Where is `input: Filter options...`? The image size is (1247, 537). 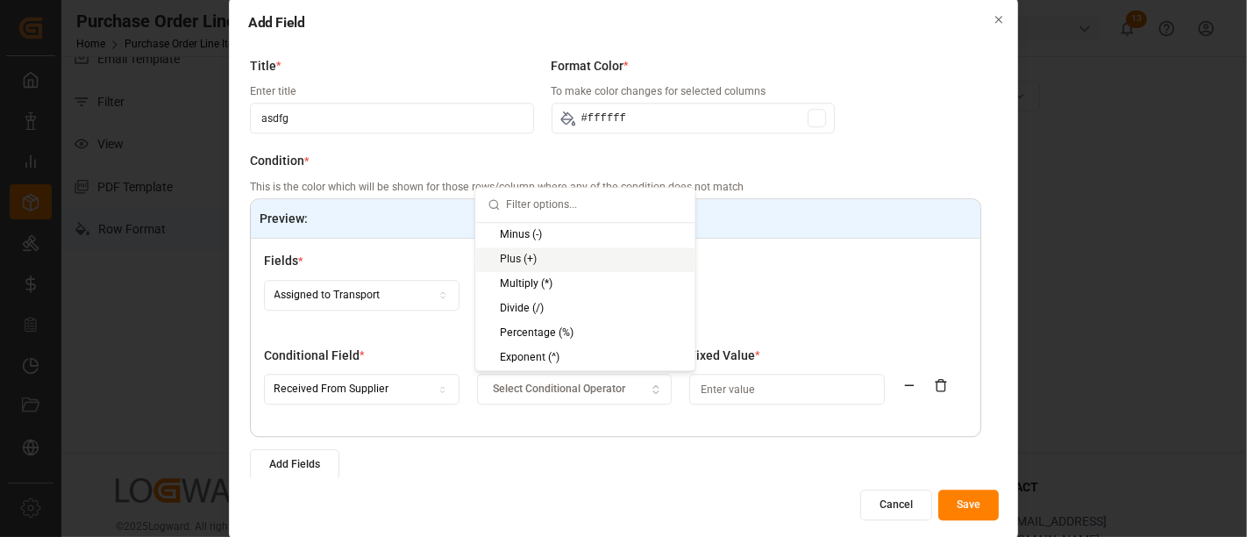 input: Filter options... is located at coordinates (594, 204).